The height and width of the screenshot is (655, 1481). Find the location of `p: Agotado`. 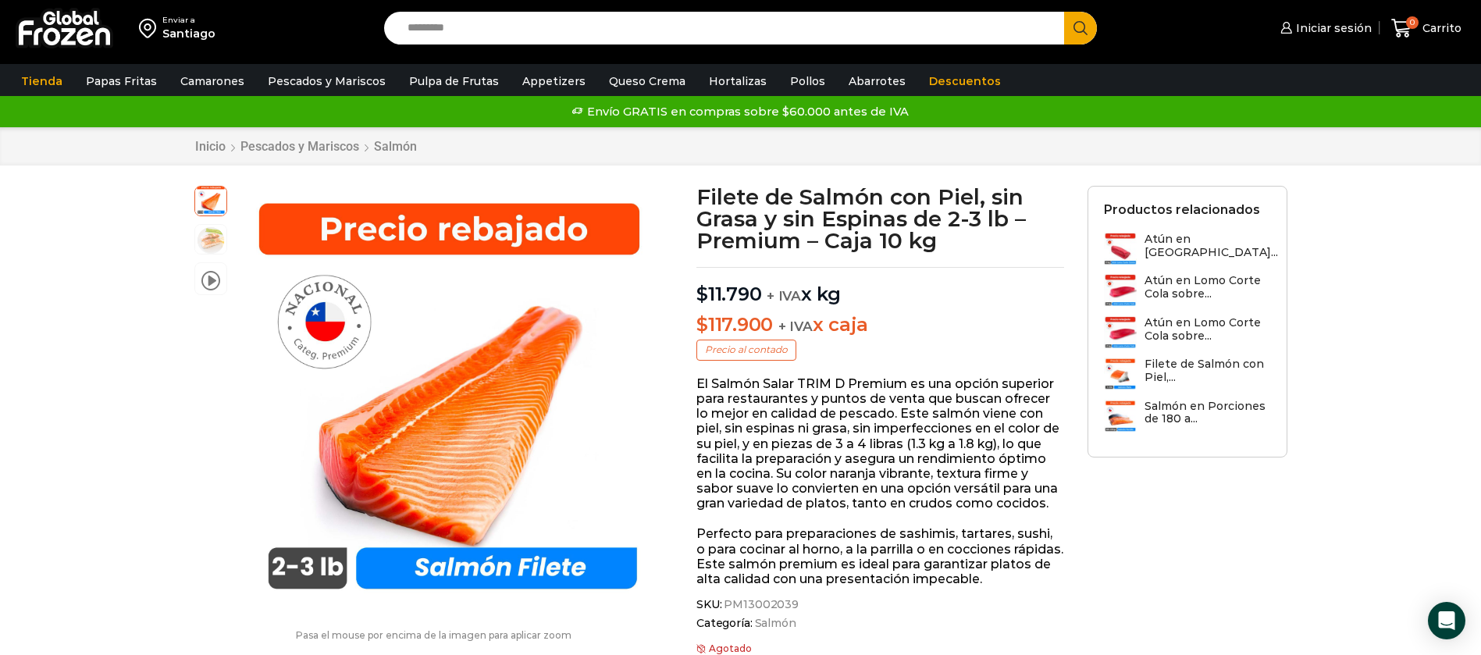

p: Agotado is located at coordinates (880, 649).